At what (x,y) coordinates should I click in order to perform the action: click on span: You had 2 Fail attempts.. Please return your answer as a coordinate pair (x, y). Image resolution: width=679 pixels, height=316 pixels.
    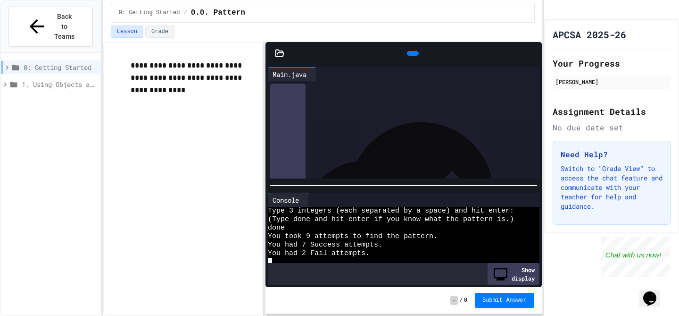
    Looking at the image, I should click on (319, 253).